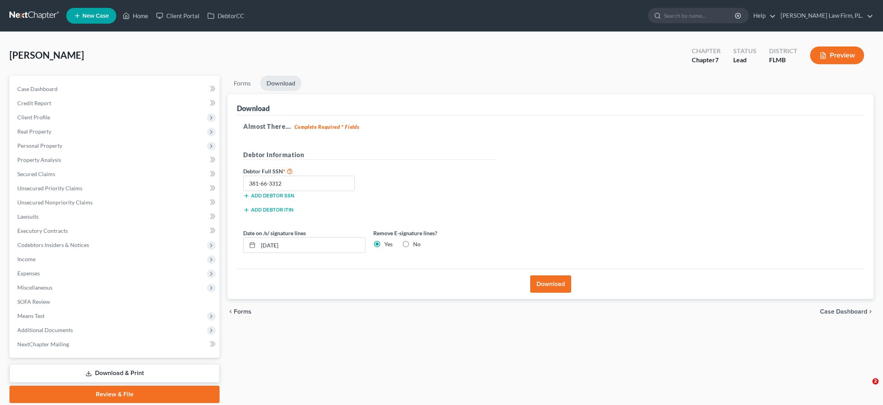 This screenshot has height=405, width=883. Describe the element at coordinates (34, 131) in the screenshot. I see `span: Real Property` at that location.